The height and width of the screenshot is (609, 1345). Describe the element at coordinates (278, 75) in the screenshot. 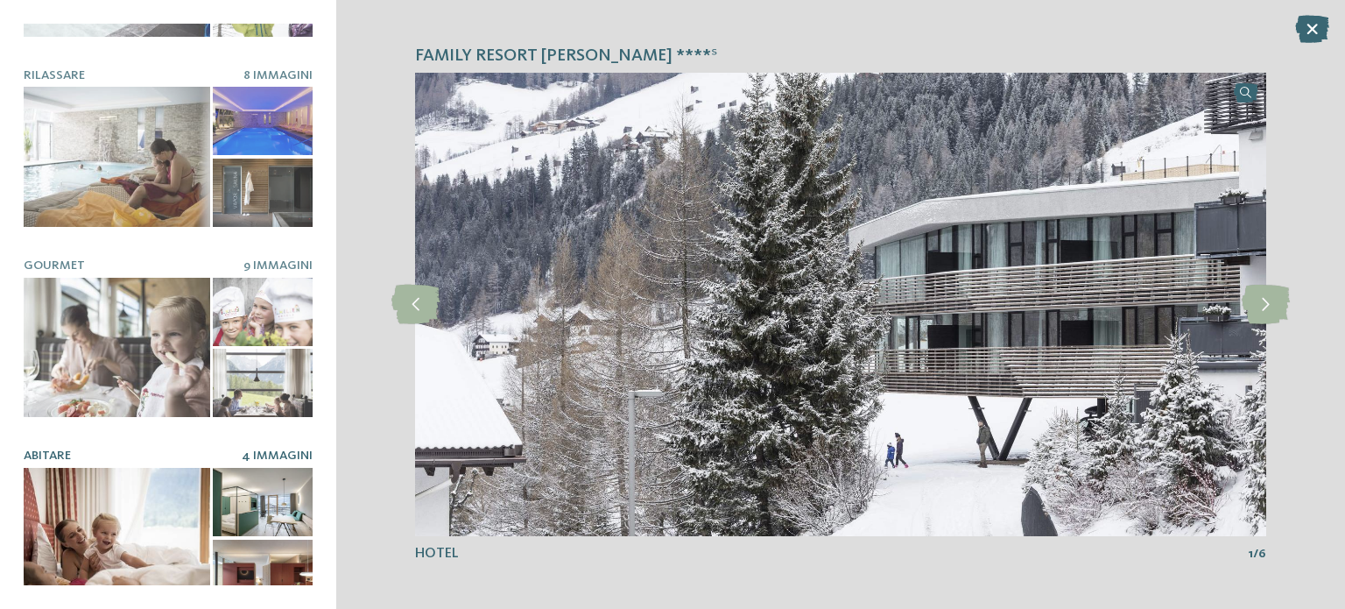

I see `span: 8 Immagini` at that location.